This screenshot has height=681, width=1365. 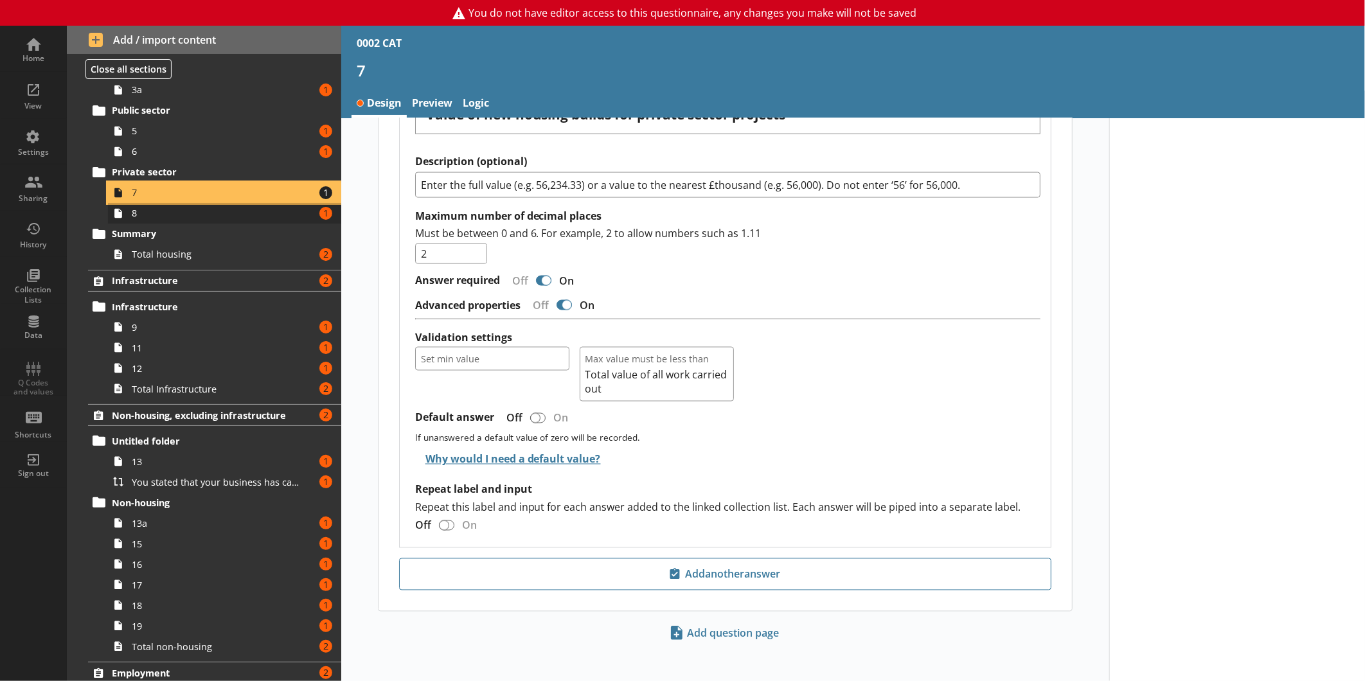 What do you see at coordinates (203, 172) in the screenshot?
I see `span: Private sector` at bounding box center [203, 172].